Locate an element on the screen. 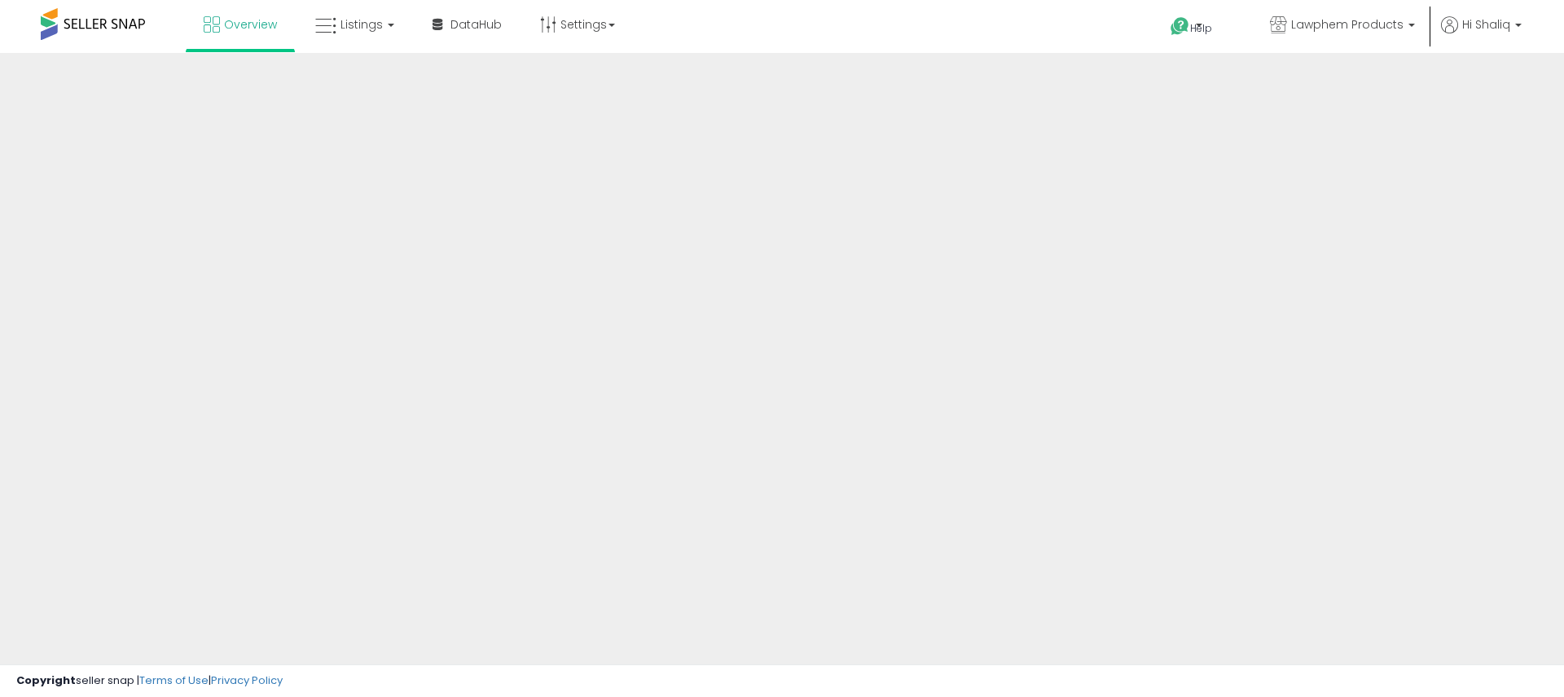  span: Help is located at coordinates (1201, 28).